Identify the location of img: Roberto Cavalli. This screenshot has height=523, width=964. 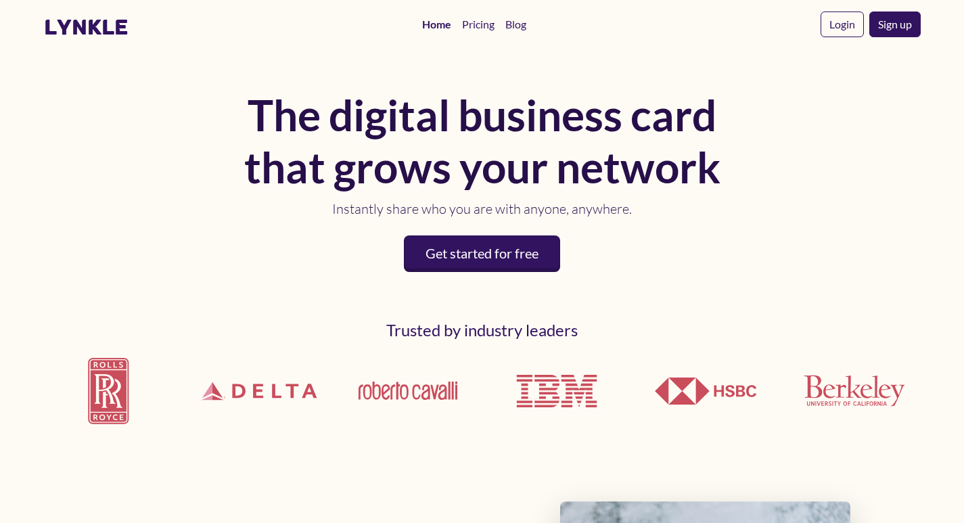
(408, 390).